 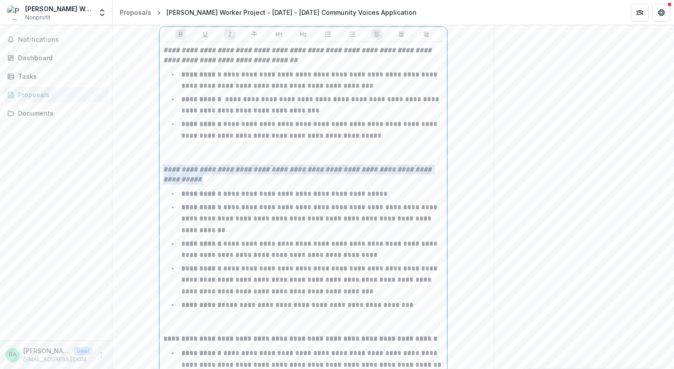 I want to click on button: Strike, so click(x=254, y=34).